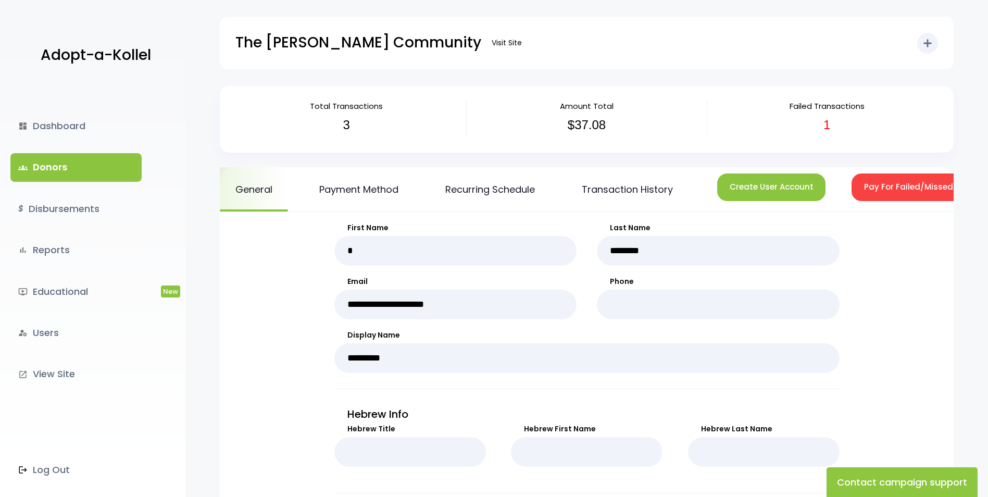 The width and height of the screenshot is (988, 497). Describe the element at coordinates (507, 43) in the screenshot. I see `a: Visit Site` at that location.